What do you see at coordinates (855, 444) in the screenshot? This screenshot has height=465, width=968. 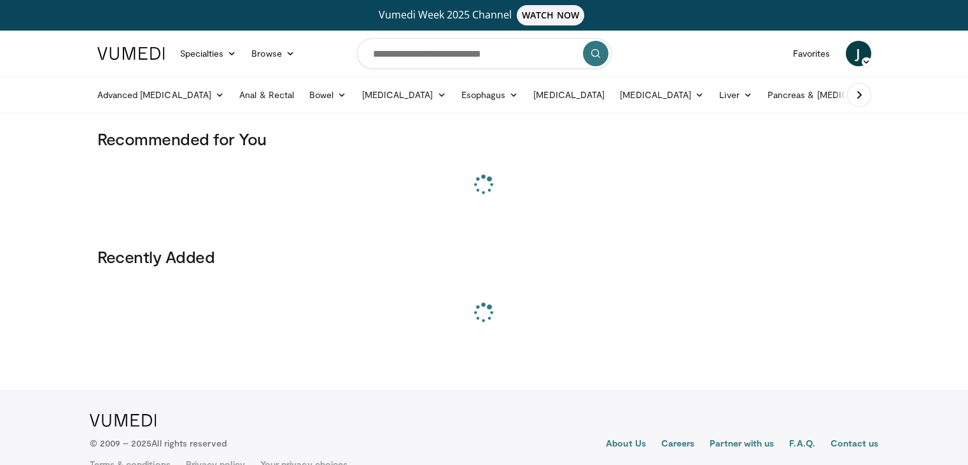 I see `a: Contact us` at bounding box center [855, 444].